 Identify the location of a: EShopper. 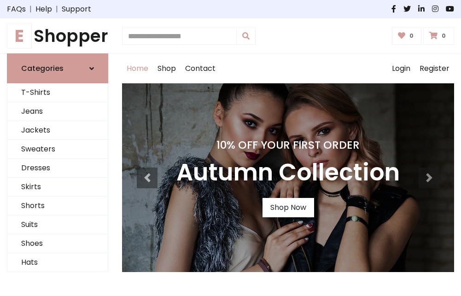
(58, 36).